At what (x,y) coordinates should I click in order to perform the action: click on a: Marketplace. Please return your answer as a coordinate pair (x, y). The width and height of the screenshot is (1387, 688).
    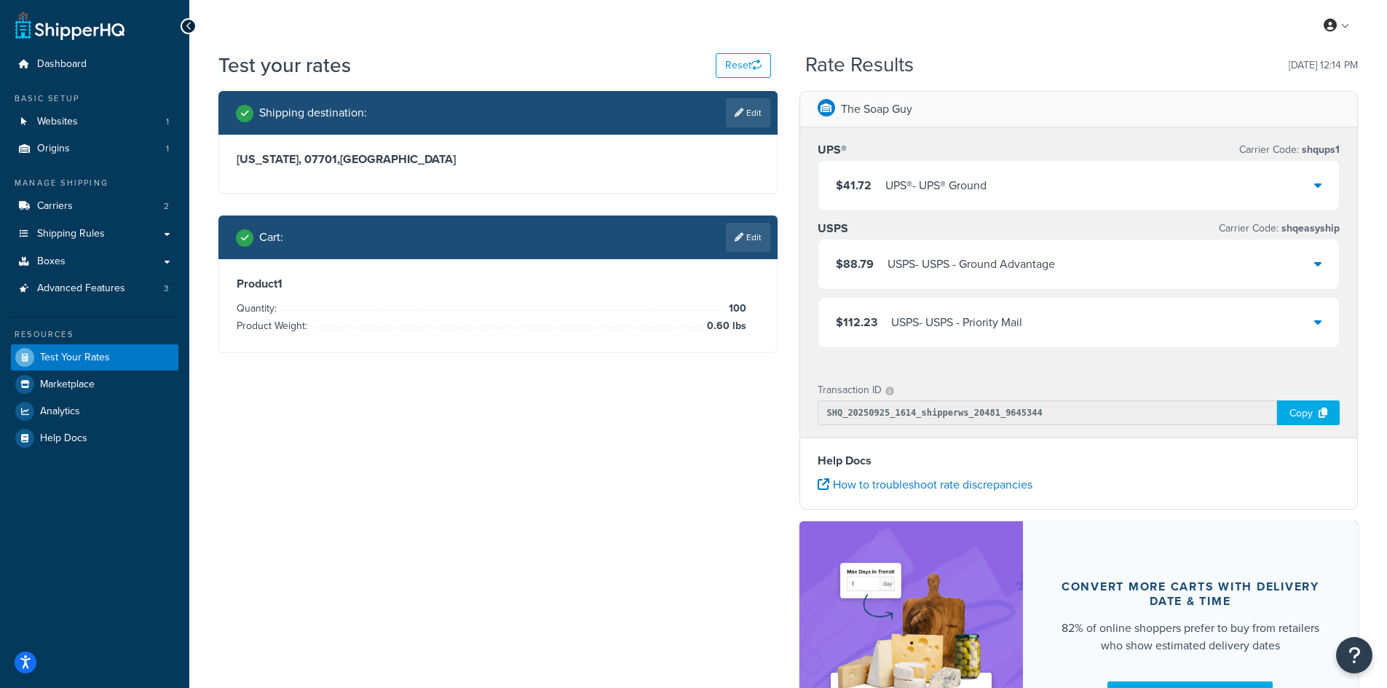
    Looking at the image, I should click on (95, 384).